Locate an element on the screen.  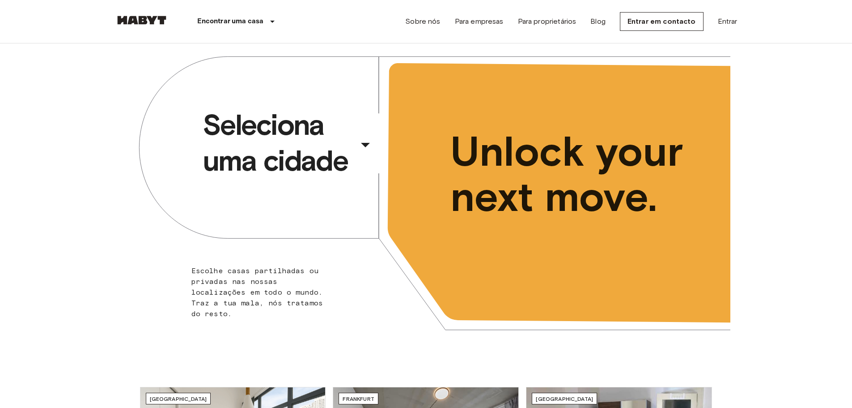
a: Para empresas is located at coordinates (479, 21).